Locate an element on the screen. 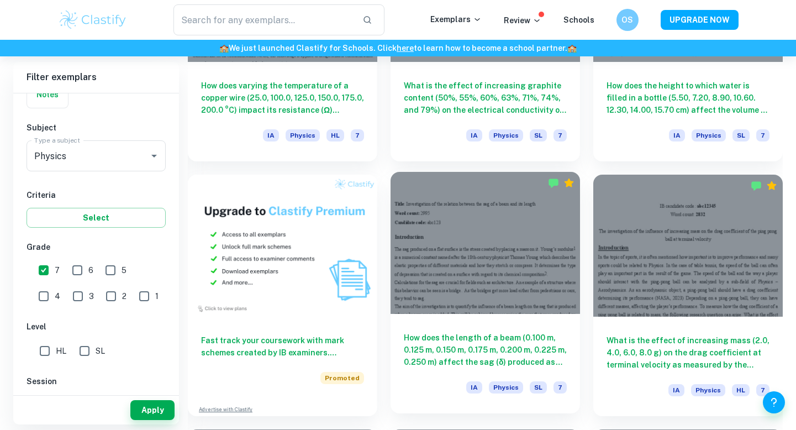 The width and height of the screenshot is (796, 430). p: Exemplars is located at coordinates (456, 19).